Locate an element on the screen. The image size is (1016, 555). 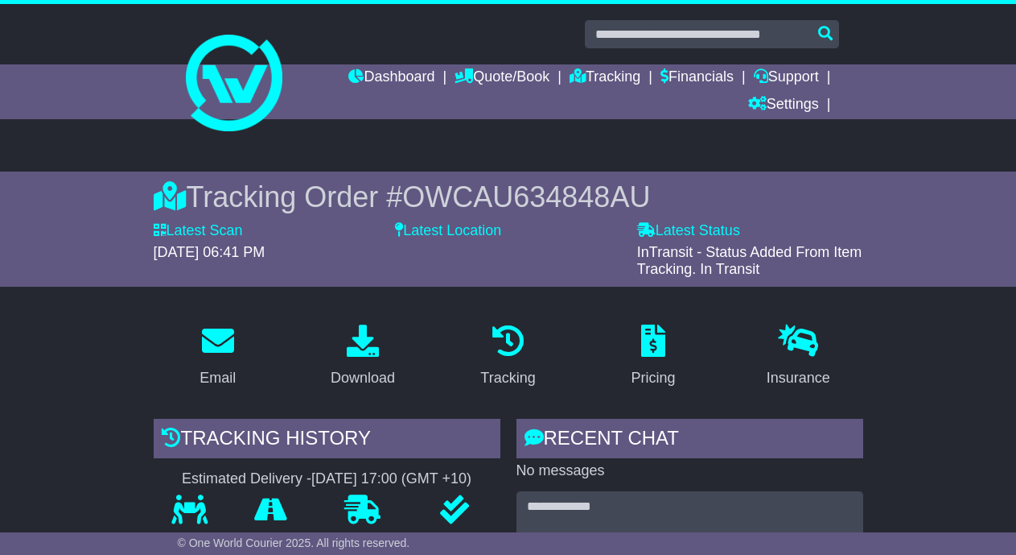
div: Tracking is located at coordinates (508, 377).